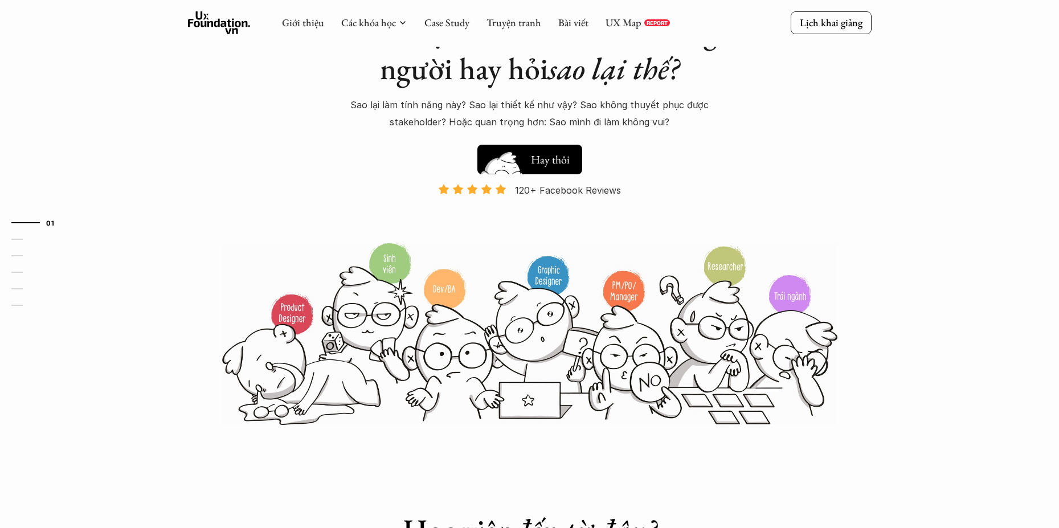 This screenshot has height=528, width=1059. What do you see at coordinates (447, 22) in the screenshot?
I see `a: Case Study` at bounding box center [447, 22].